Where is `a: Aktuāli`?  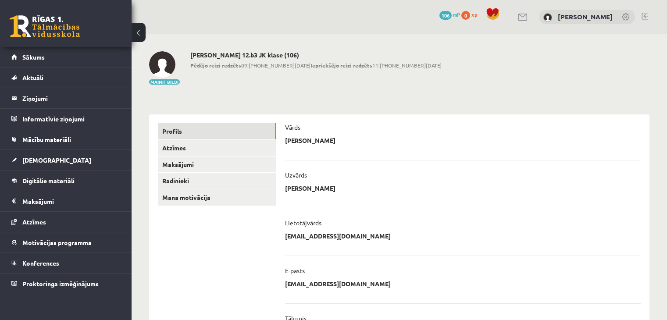
a: Aktuāli is located at coordinates (66, 78).